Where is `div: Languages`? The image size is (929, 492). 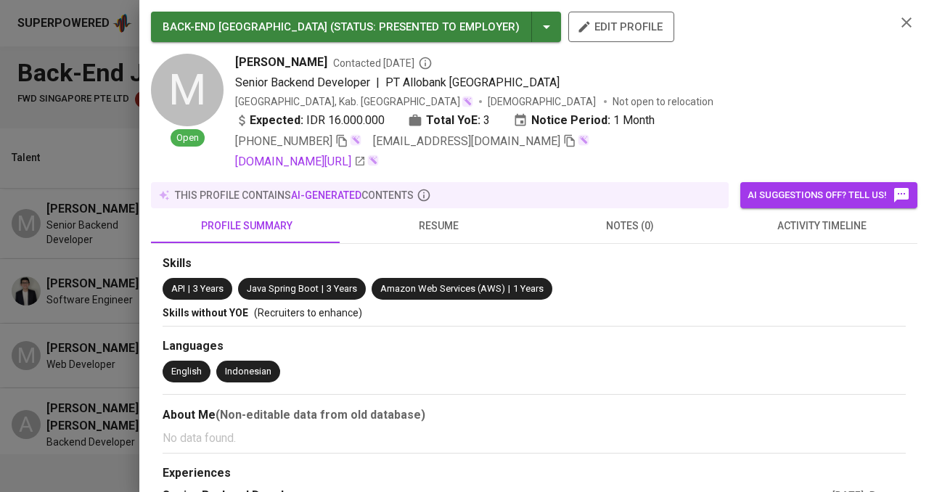 div: Languages is located at coordinates (534, 346).